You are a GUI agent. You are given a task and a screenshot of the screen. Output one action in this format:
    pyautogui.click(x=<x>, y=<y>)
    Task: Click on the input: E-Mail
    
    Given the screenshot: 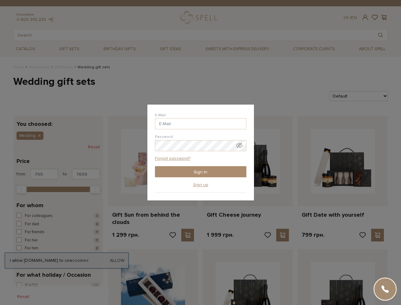 What is the action you would take?
    pyautogui.click(x=201, y=123)
    